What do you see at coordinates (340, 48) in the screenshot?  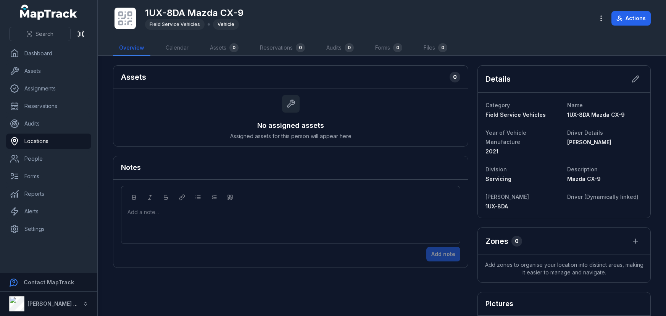 I see `a: Audits0` at bounding box center [340, 48].